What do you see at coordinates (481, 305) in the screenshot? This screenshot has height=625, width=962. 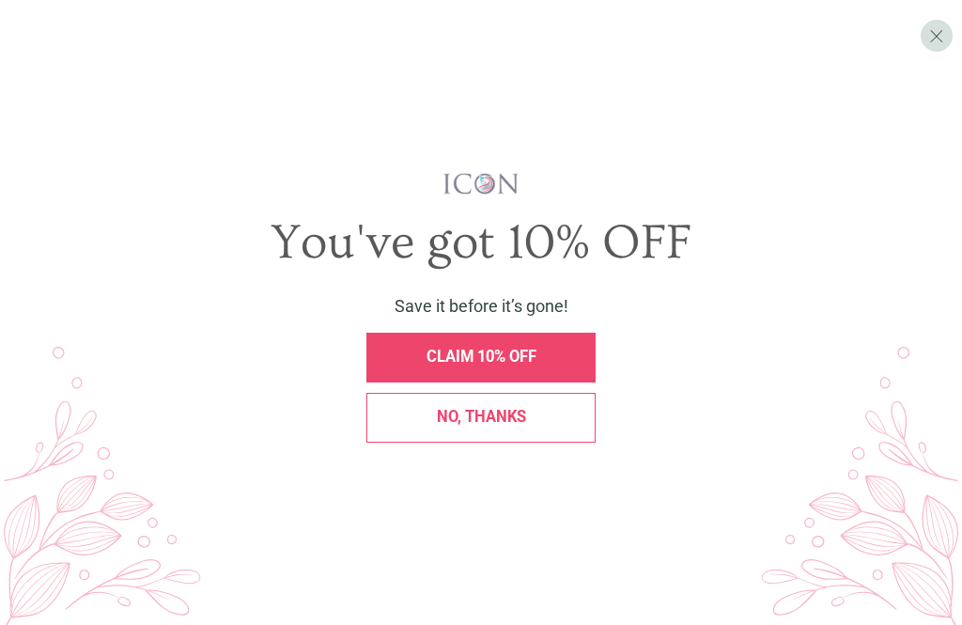 I see `span: Save it before it’s gone!` at bounding box center [481, 305].